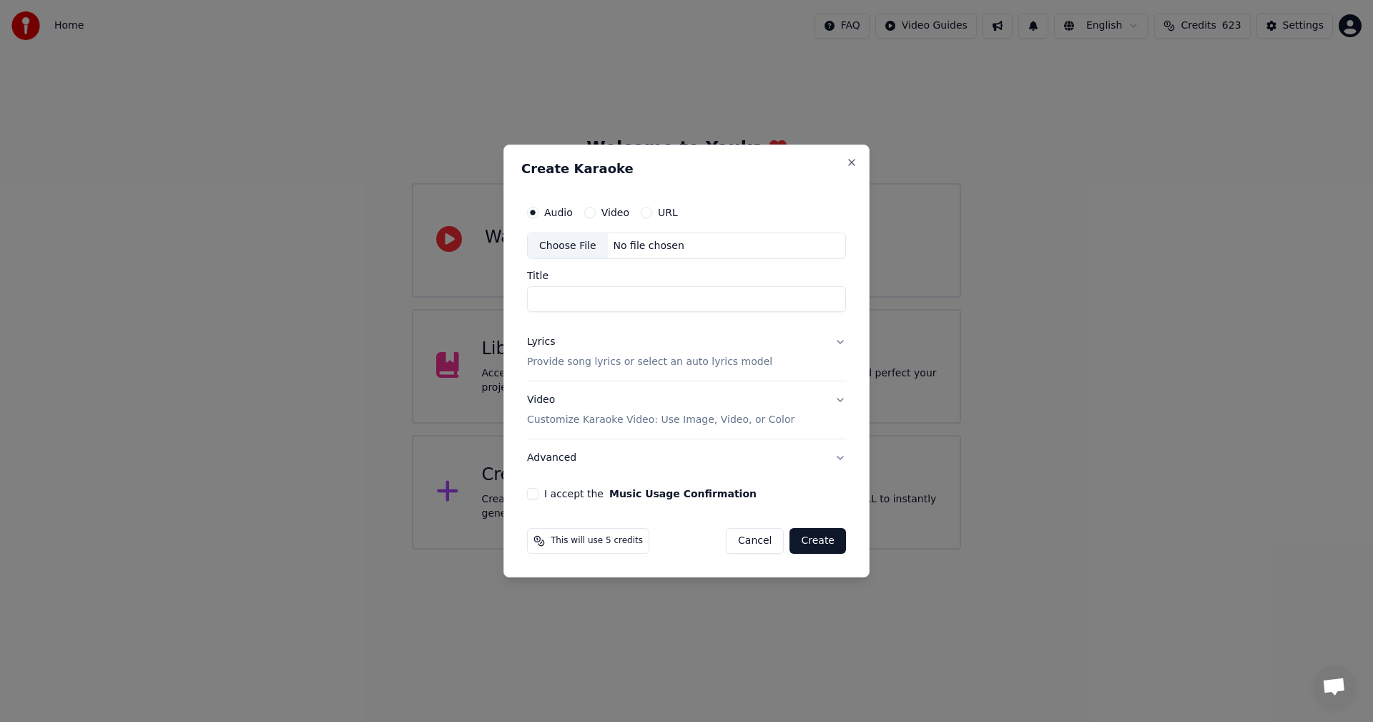  What do you see at coordinates (649, 246) in the screenshot?
I see `div: No file chosen` at bounding box center [649, 246].